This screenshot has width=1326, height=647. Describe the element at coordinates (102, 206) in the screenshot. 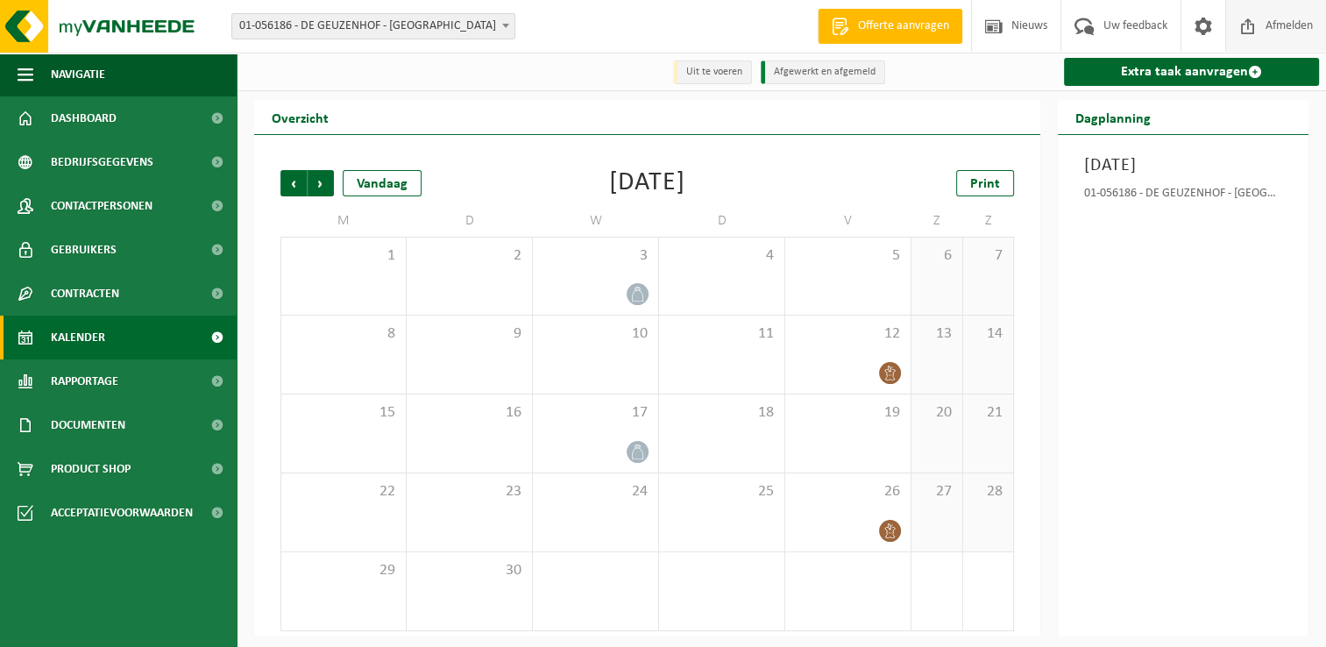

I see `span: Contactpersonen` at that location.